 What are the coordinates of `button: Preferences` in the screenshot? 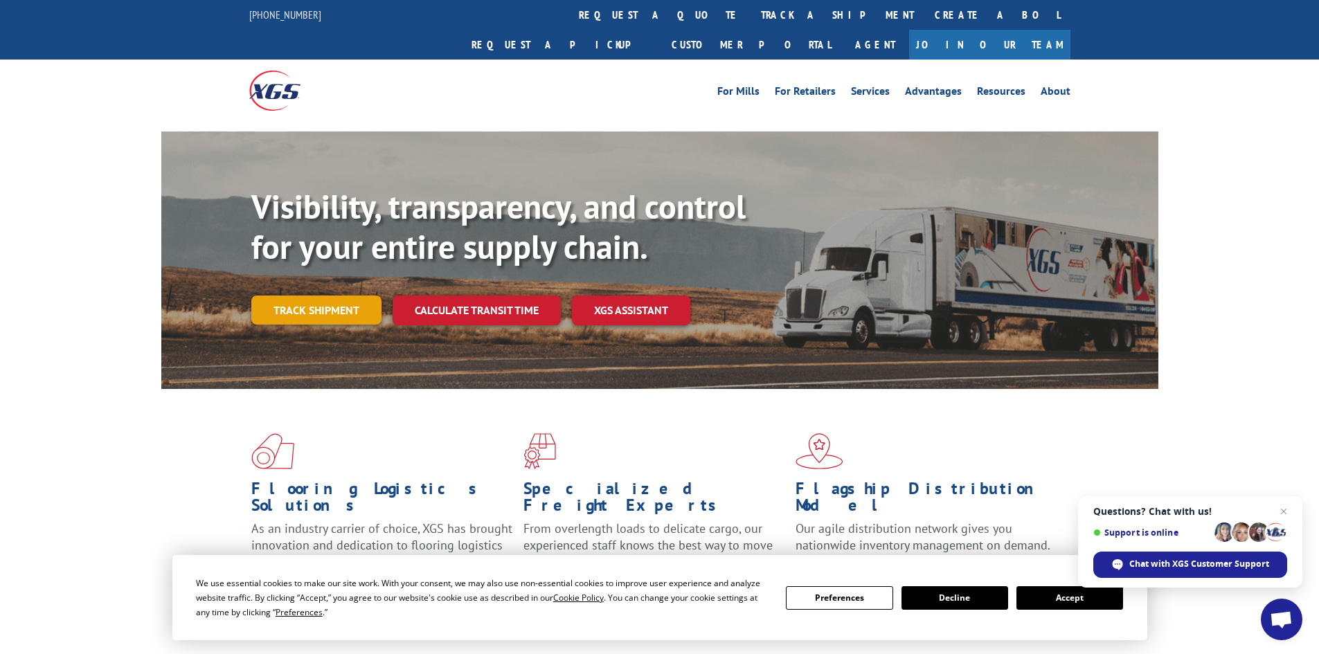 It's located at (839, 598).